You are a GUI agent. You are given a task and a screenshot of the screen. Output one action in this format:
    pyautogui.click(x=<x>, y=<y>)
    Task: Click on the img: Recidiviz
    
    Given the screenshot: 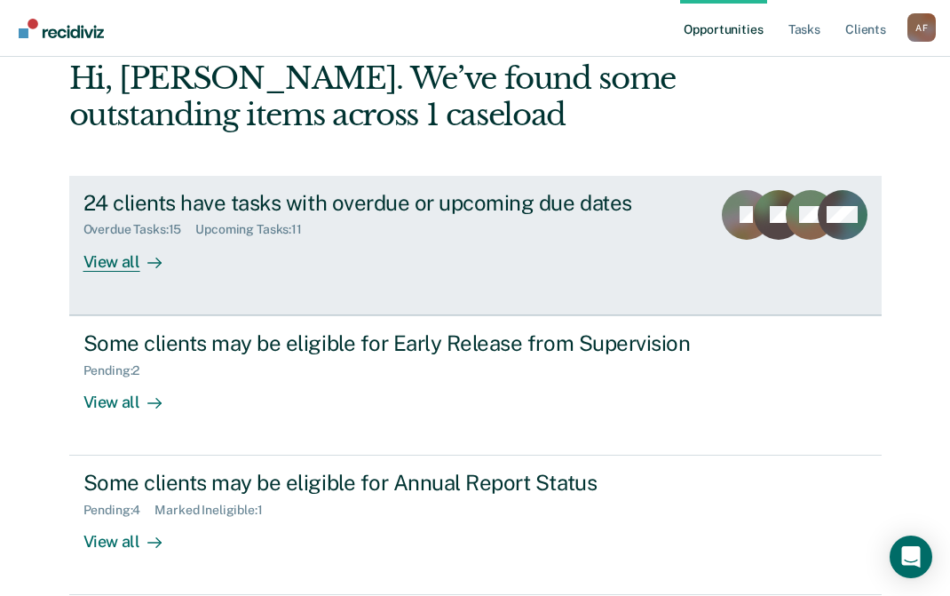 What is the action you would take?
    pyautogui.click(x=61, y=28)
    